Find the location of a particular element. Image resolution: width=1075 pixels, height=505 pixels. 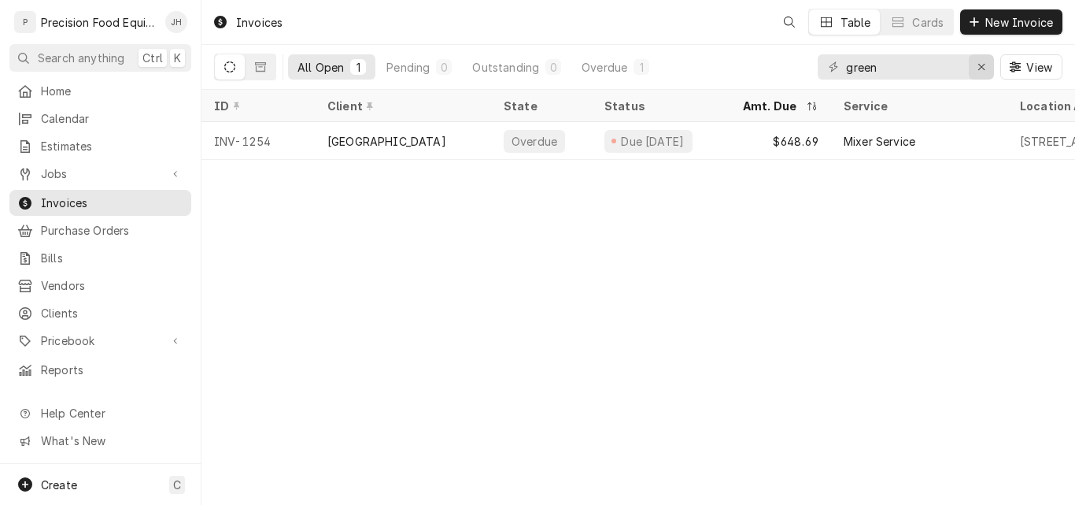

div: Status is located at coordinates (660, 105).